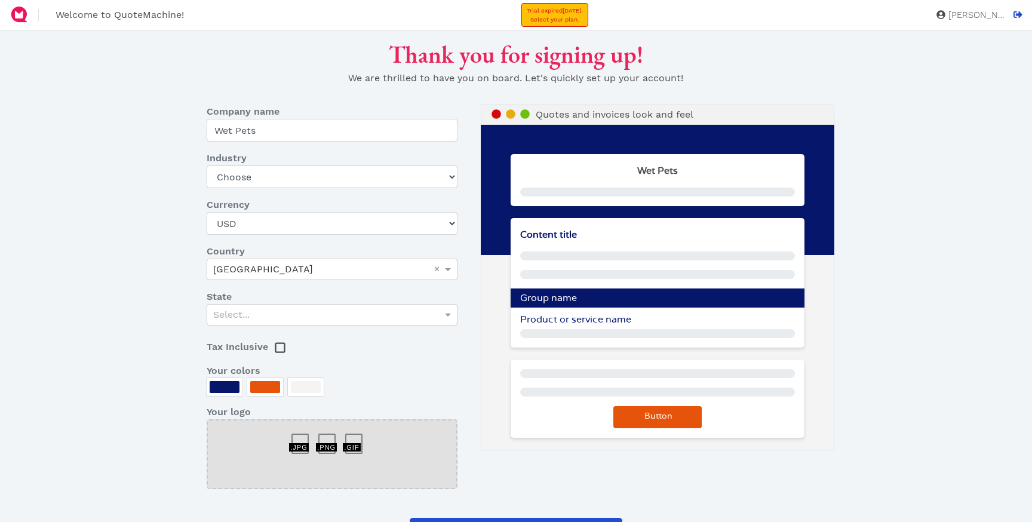 This screenshot has height=522, width=1032. What do you see at coordinates (226, 252) in the screenshot?
I see `span: Country` at bounding box center [226, 252].